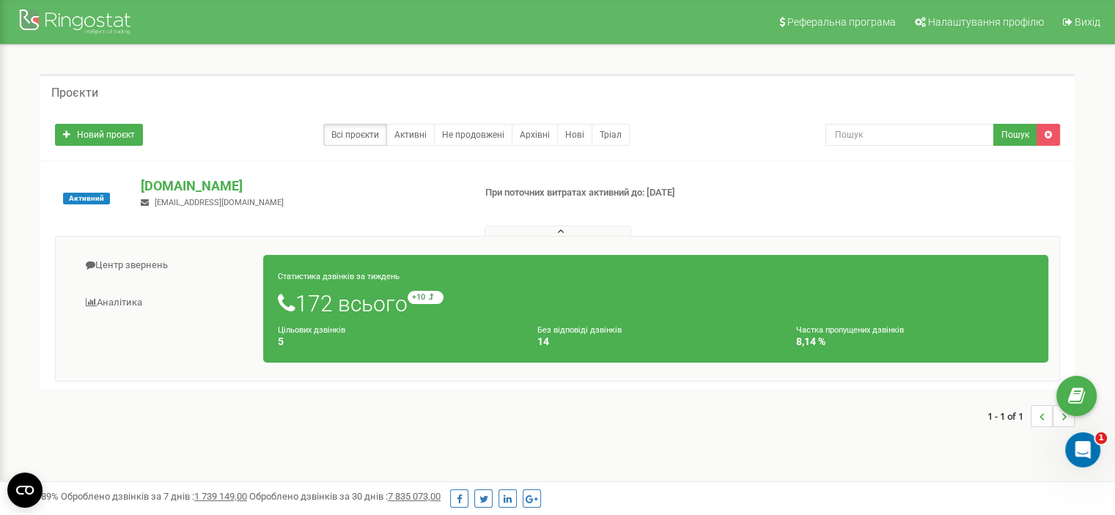  Describe the element at coordinates (355, 135) in the screenshot. I see `a: Всі проєкти` at that location.